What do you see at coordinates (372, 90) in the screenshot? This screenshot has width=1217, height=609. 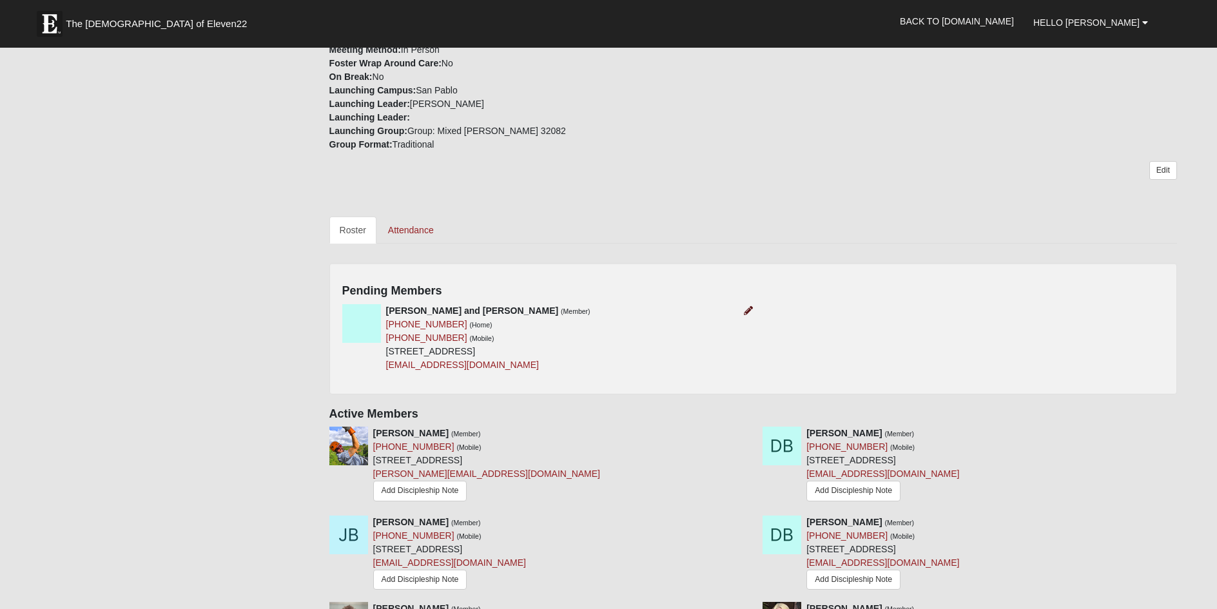 I see `strong: Launching Campus:` at bounding box center [372, 90].